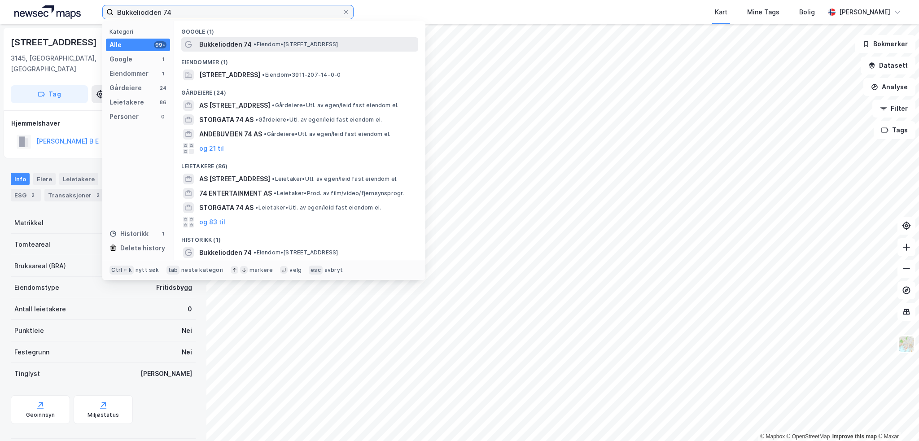  What do you see at coordinates (29, 223) in the screenshot?
I see `div: Matrikkel` at bounding box center [29, 223].